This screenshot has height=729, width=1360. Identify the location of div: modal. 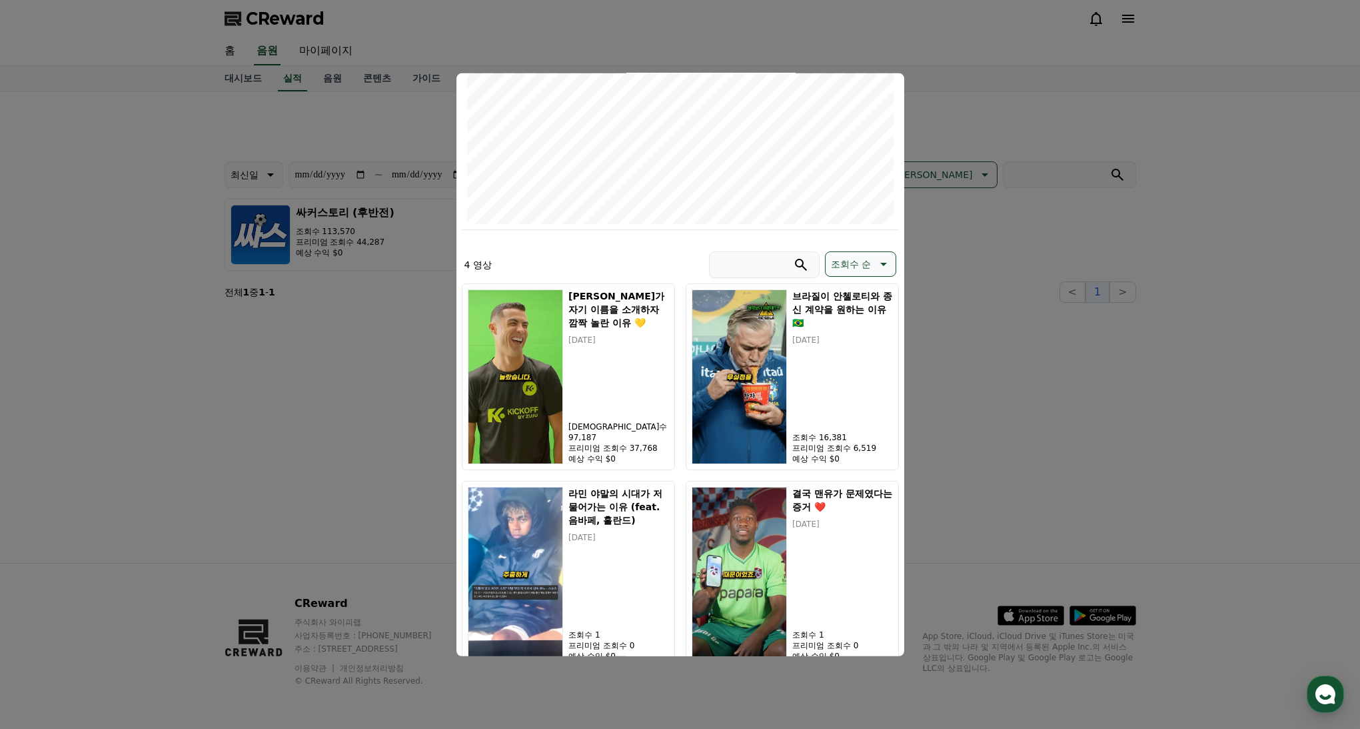
(681, 364).